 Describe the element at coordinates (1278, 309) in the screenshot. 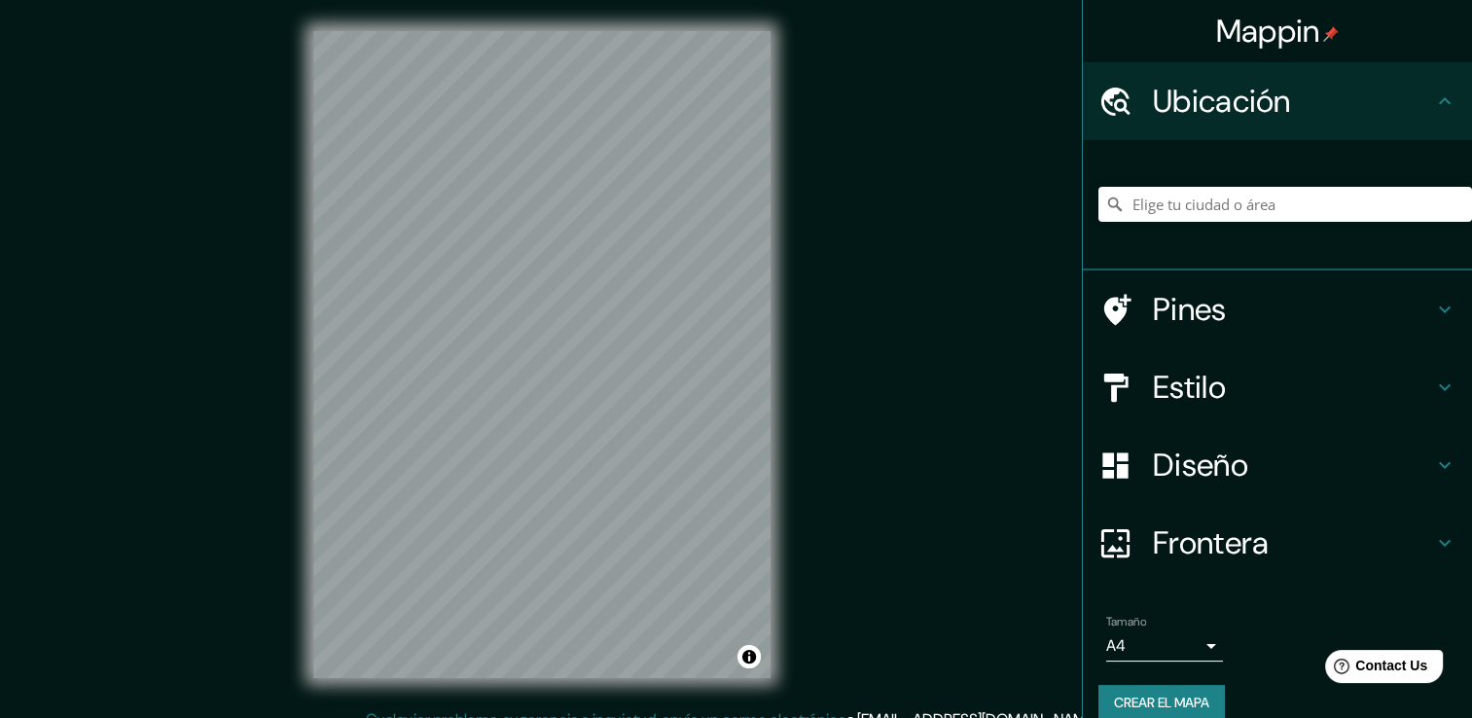

I see `div: Pines` at that location.